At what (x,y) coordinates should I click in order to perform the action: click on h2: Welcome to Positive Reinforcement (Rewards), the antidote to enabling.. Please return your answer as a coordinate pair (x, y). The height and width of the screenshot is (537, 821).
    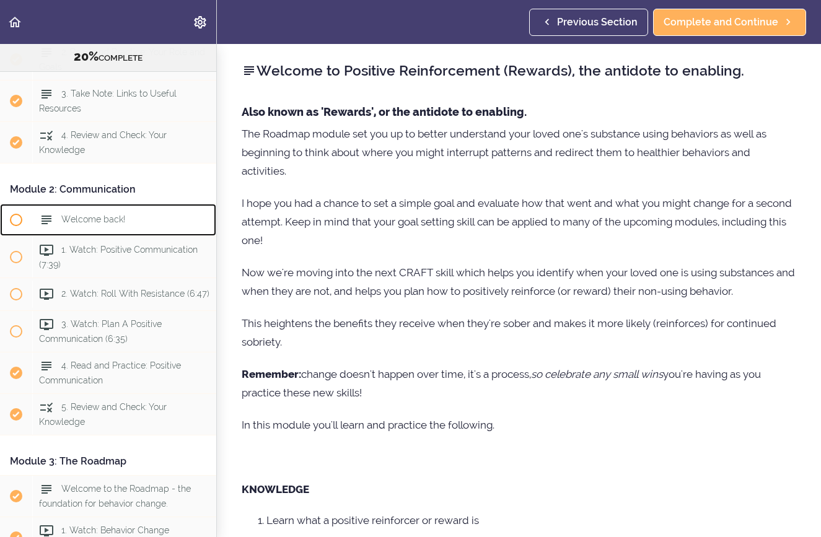
    Looking at the image, I should click on (519, 71).